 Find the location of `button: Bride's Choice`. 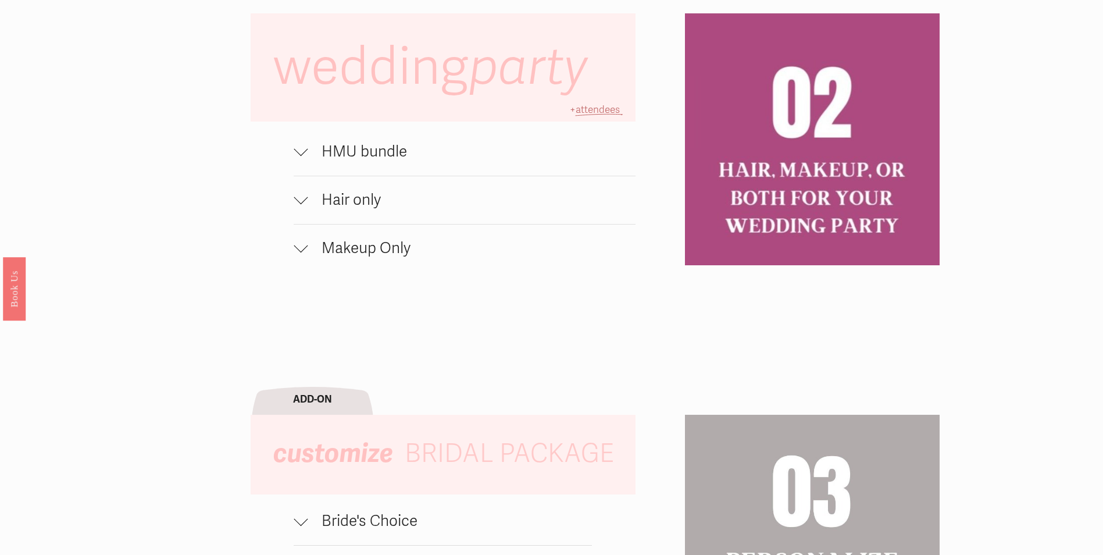

button: Bride's Choice is located at coordinates (443, 523).